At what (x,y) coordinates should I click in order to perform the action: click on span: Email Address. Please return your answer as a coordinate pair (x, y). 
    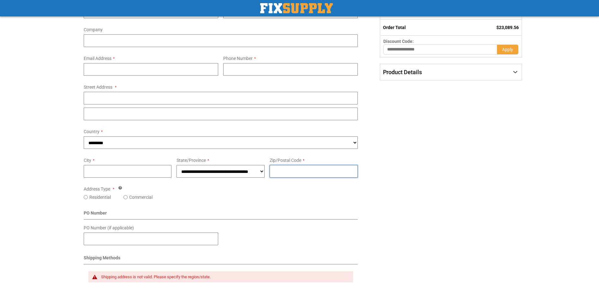
    Looking at the image, I should click on (98, 58).